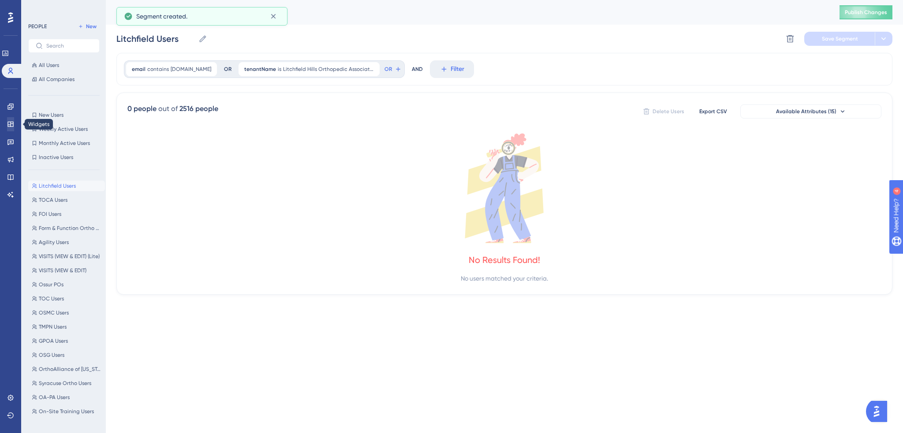  I want to click on button: All Users, so click(64, 65).